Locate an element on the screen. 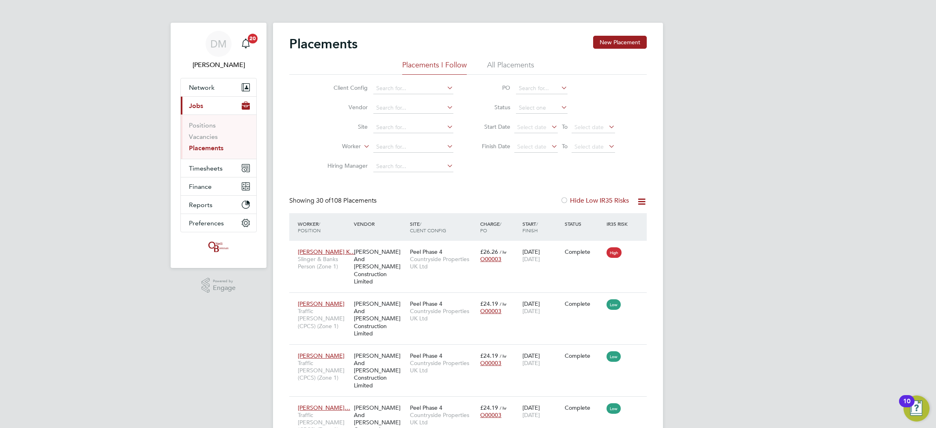 The height and width of the screenshot is (428, 936). label: Hide Low IR35 Risks is located at coordinates (594, 201).